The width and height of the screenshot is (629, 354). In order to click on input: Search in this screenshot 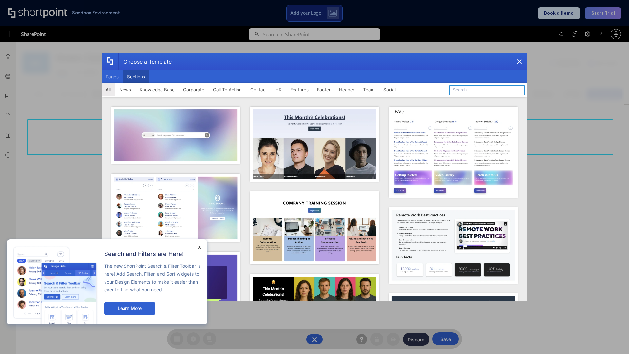, I will do `click(487, 90)`.